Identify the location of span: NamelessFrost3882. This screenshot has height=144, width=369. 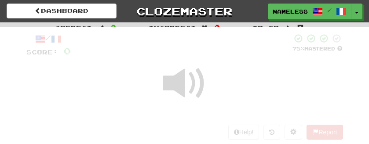
(290, 11).